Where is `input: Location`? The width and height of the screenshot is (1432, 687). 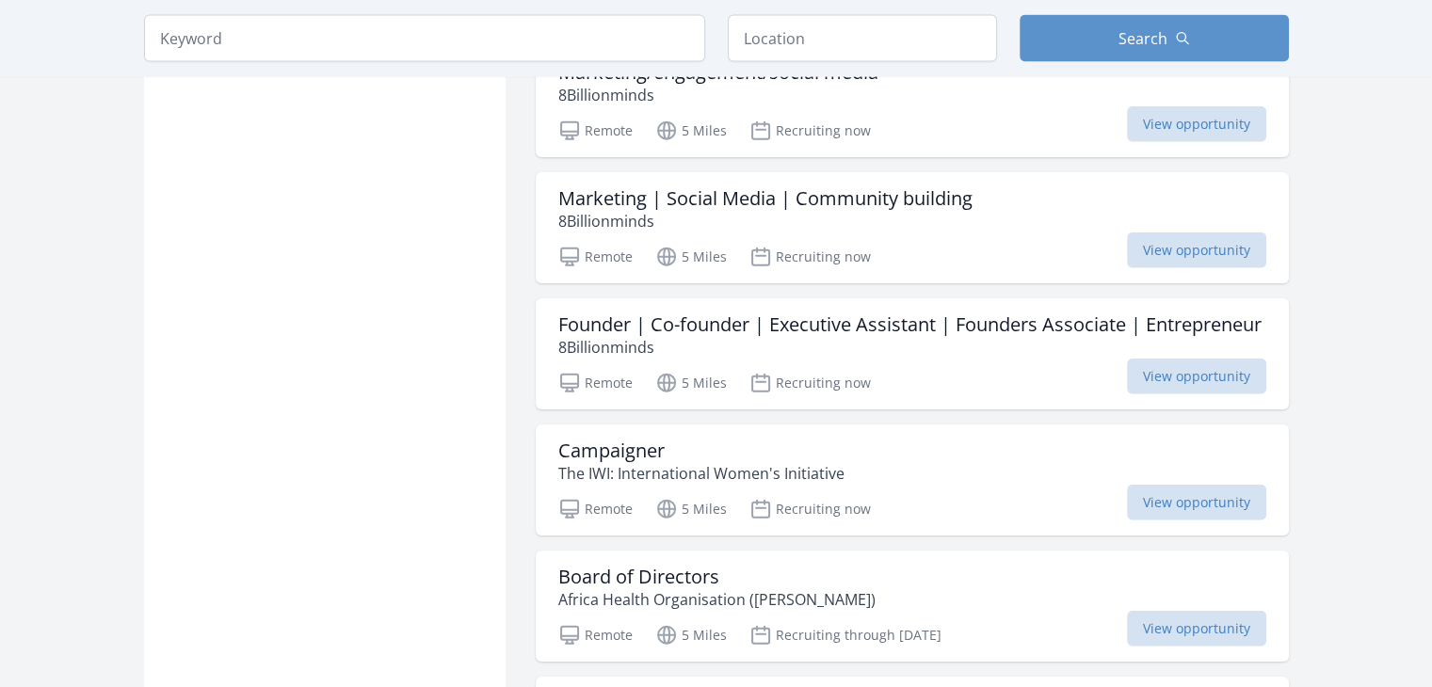 input: Location is located at coordinates (862, 39).